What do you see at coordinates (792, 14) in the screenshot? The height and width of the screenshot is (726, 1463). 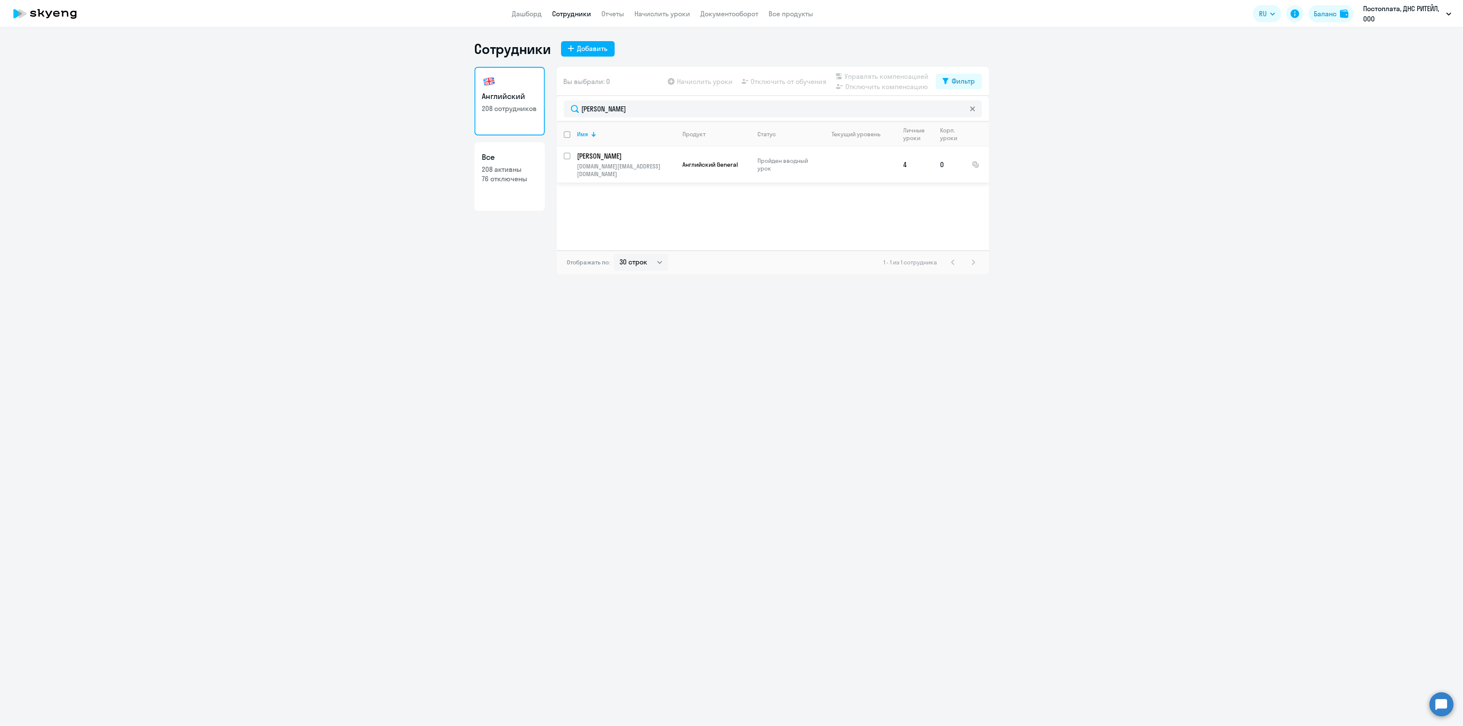 I see `a: Все продукты` at bounding box center [792, 14].